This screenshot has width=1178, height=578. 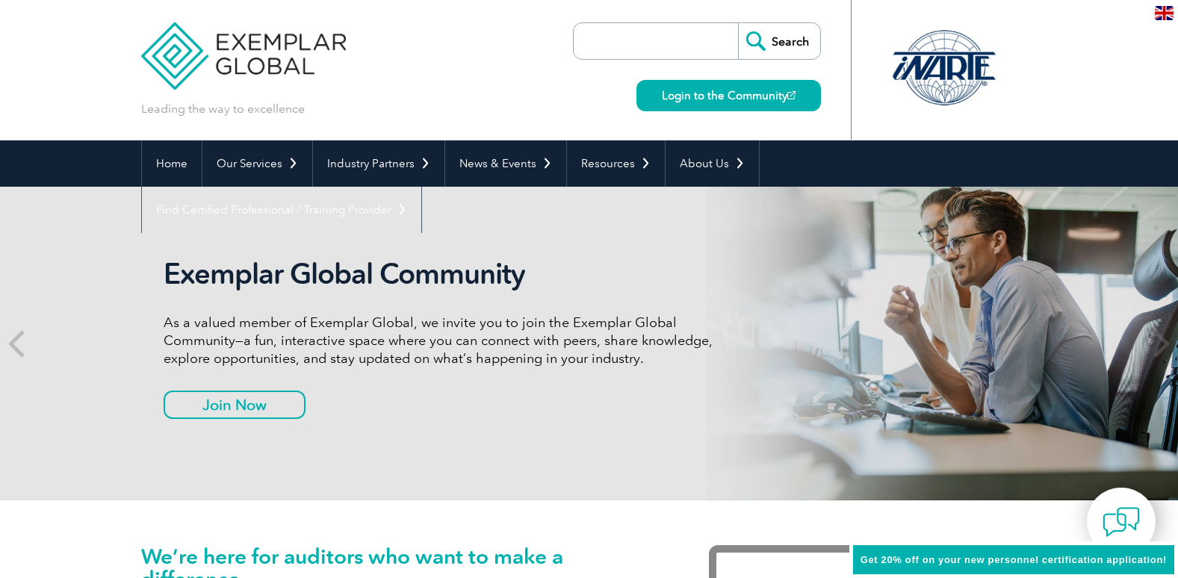 I want to click on a: News & Events, so click(x=506, y=164).